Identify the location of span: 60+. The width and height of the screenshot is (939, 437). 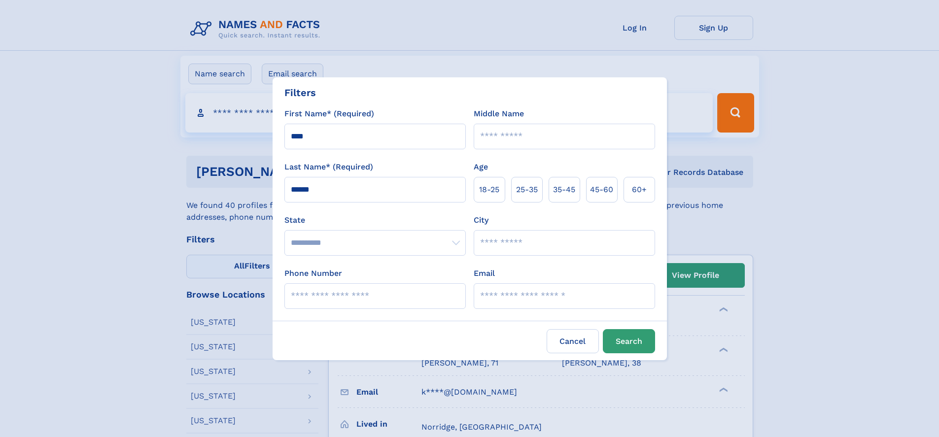
(639, 190).